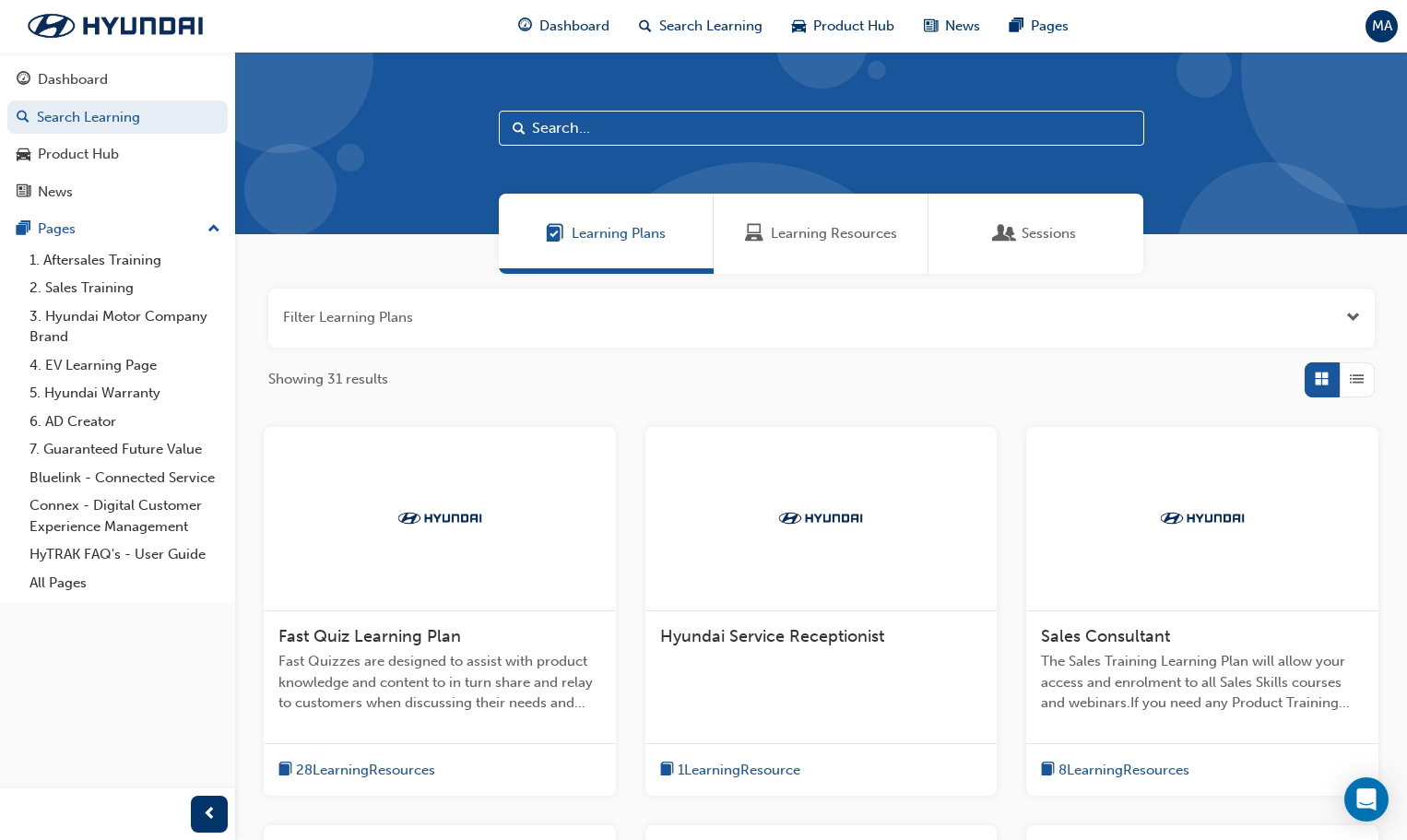 The height and width of the screenshot is (840, 1407). Describe the element at coordinates (1353, 317) in the screenshot. I see `span: Open the filter` at that location.